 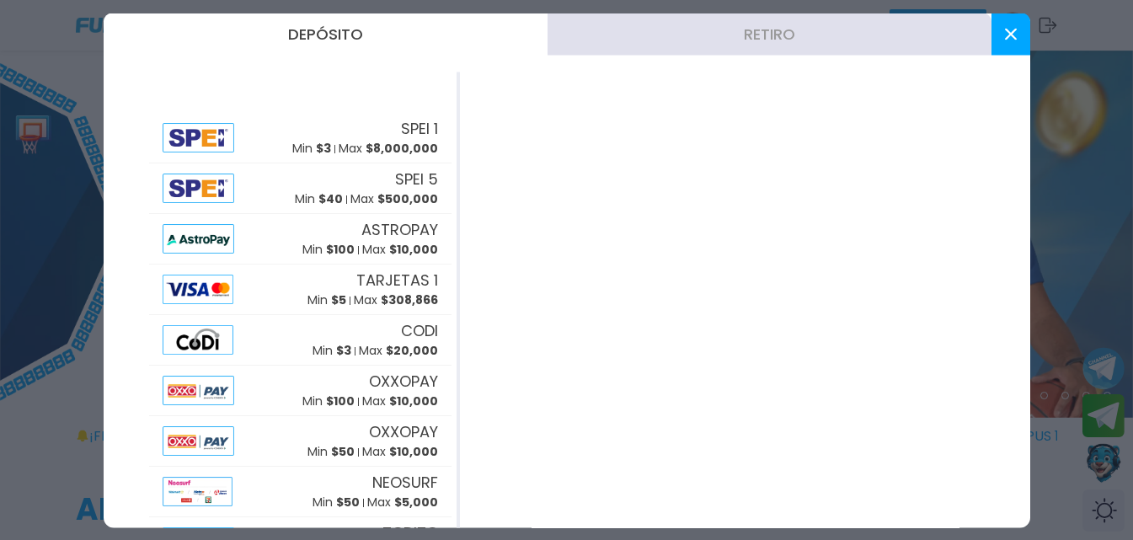 I want to click on span: SPEI 1, so click(x=420, y=128).